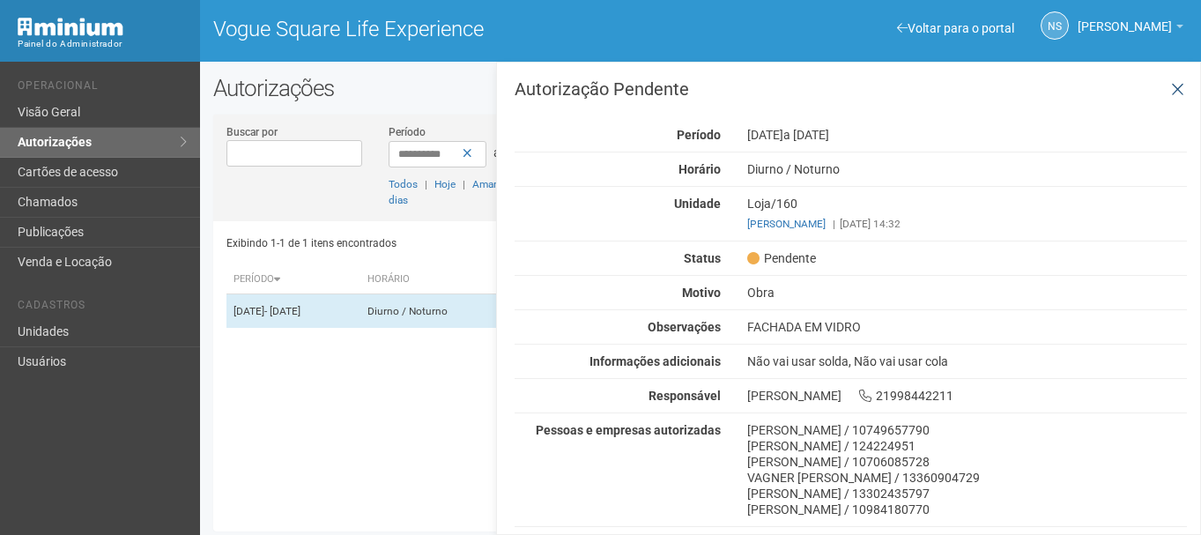 This screenshot has width=1201, height=535. I want to click on strong: Status, so click(702, 258).